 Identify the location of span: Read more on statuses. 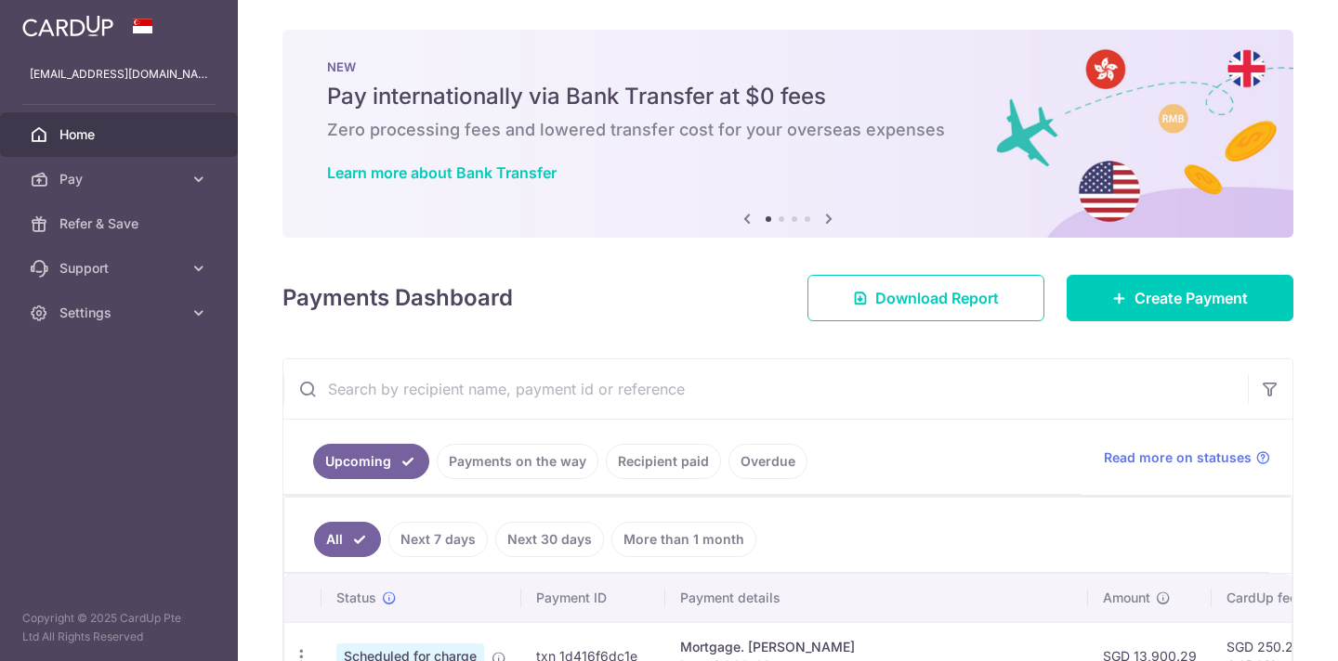
(1177, 458).